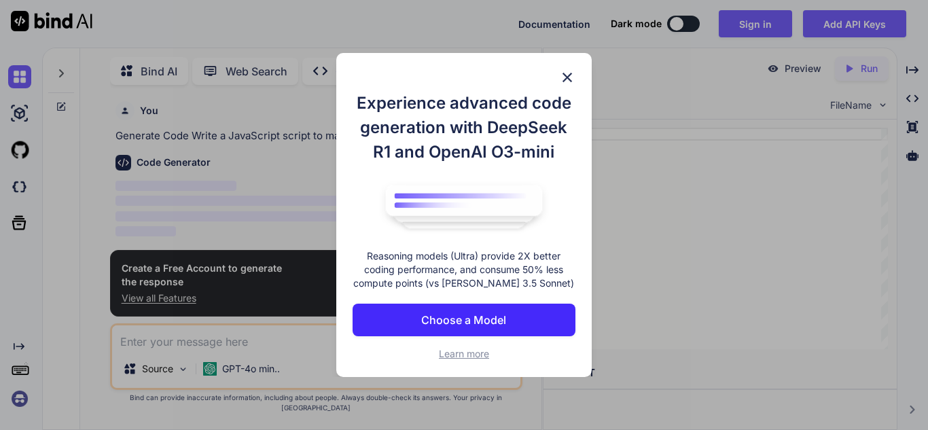  I want to click on img: bind logo, so click(464, 207).